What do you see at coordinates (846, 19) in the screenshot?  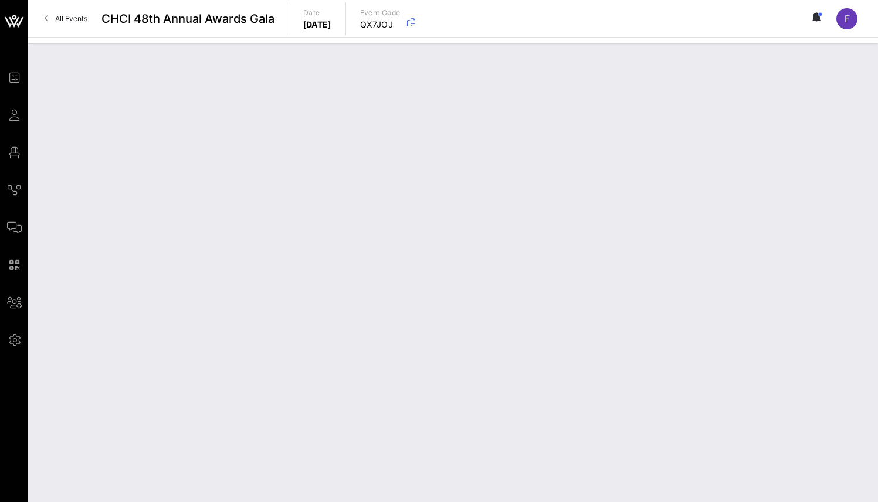 I see `div: F` at bounding box center [846, 19].